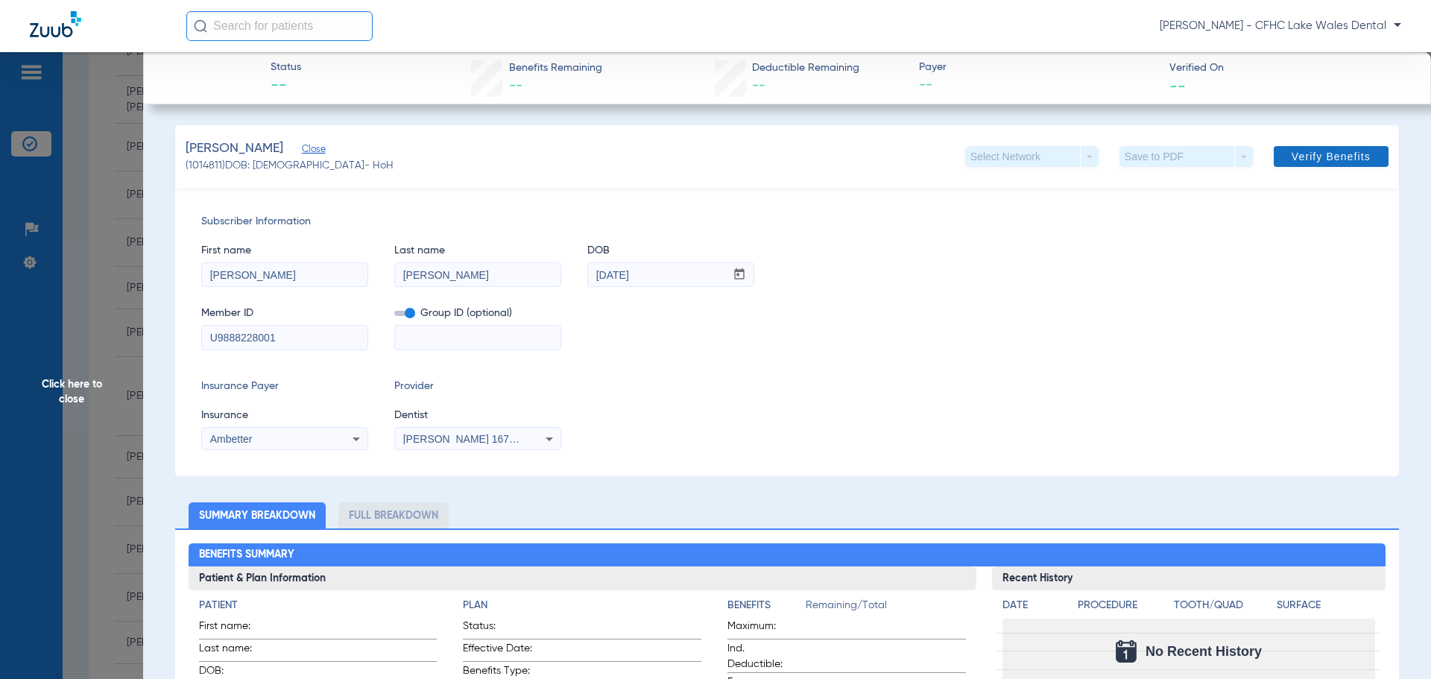 This screenshot has width=1431, height=679. What do you see at coordinates (1037, 67) in the screenshot?
I see `span: Payer` at bounding box center [1037, 67].